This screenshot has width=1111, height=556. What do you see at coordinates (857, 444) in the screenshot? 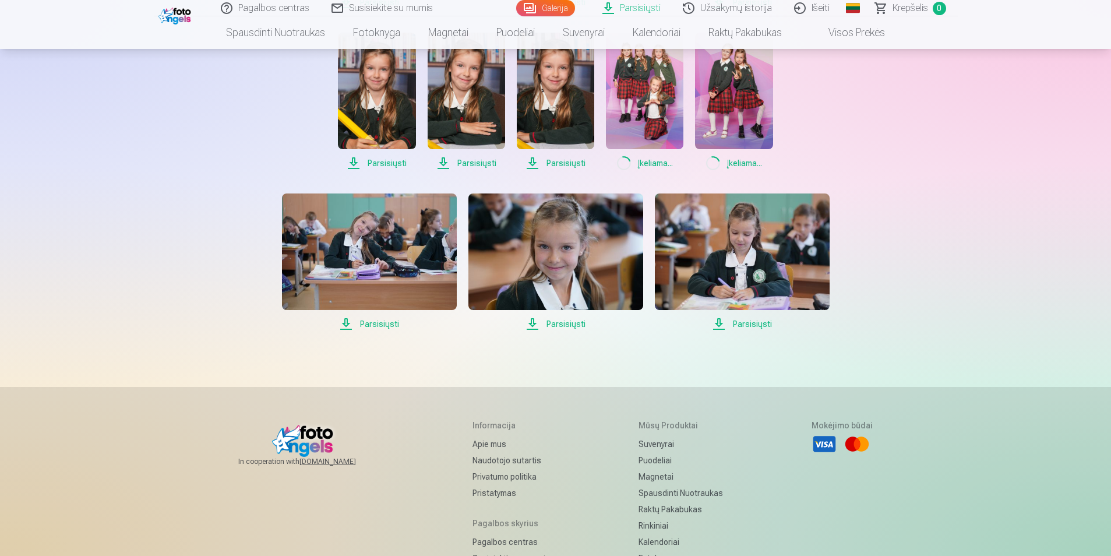
I see `li: Mastercard` at bounding box center [857, 444].